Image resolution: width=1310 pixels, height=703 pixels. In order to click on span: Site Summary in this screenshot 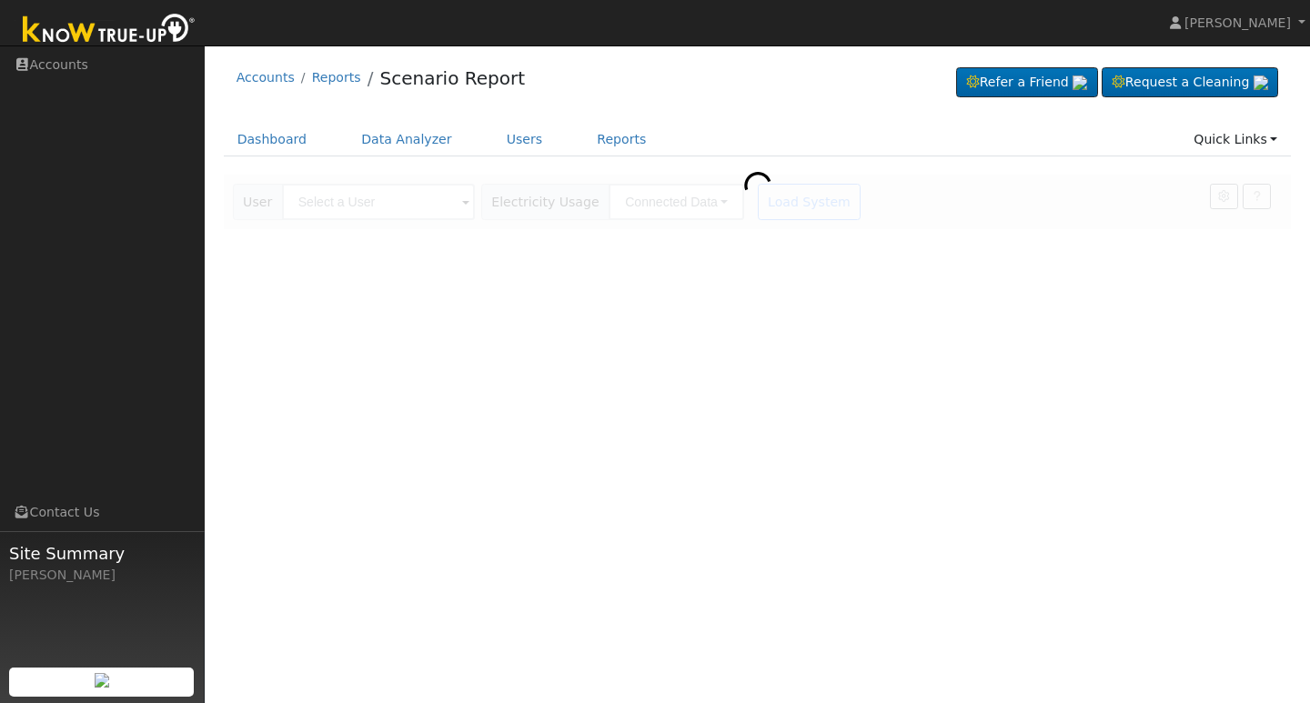, I will do `click(102, 553)`.